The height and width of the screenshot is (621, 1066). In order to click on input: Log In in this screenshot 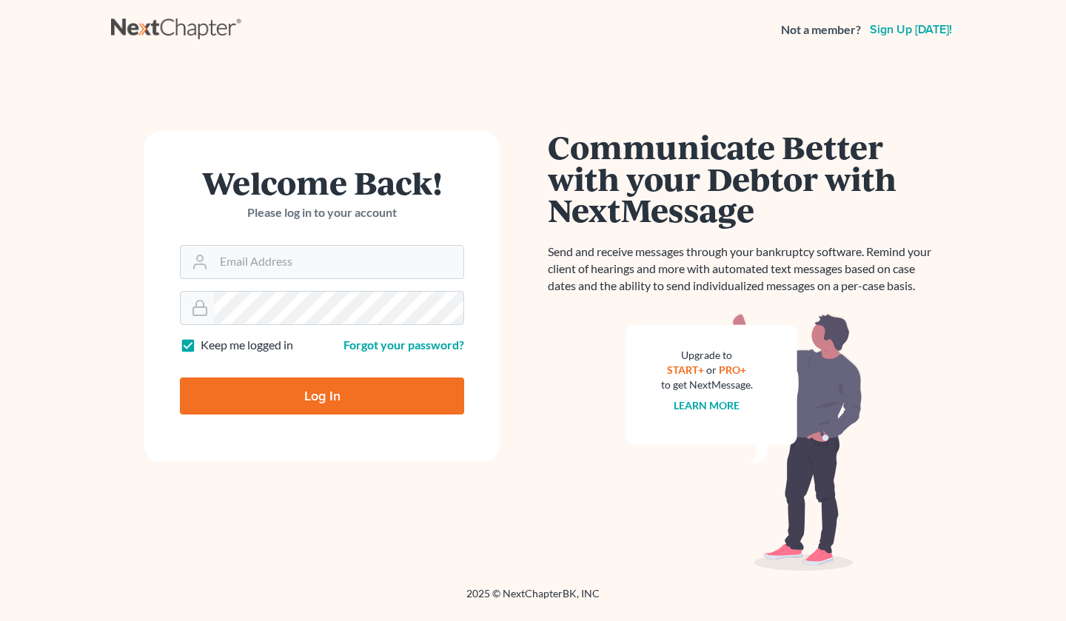, I will do `click(322, 396)`.